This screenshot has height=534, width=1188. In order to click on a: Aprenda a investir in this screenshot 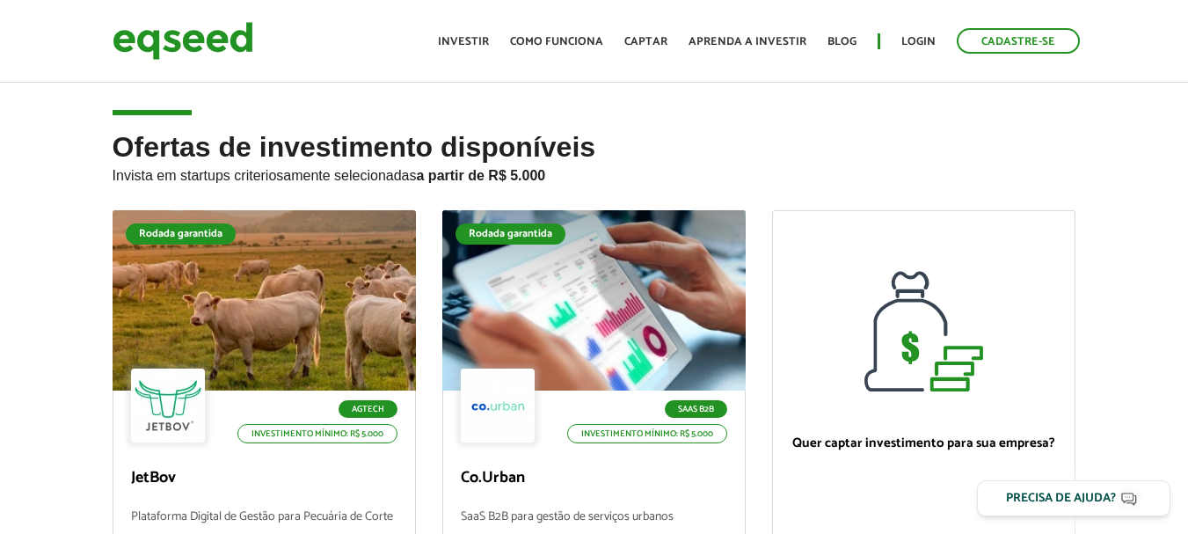, I will do `click(748, 41)`.